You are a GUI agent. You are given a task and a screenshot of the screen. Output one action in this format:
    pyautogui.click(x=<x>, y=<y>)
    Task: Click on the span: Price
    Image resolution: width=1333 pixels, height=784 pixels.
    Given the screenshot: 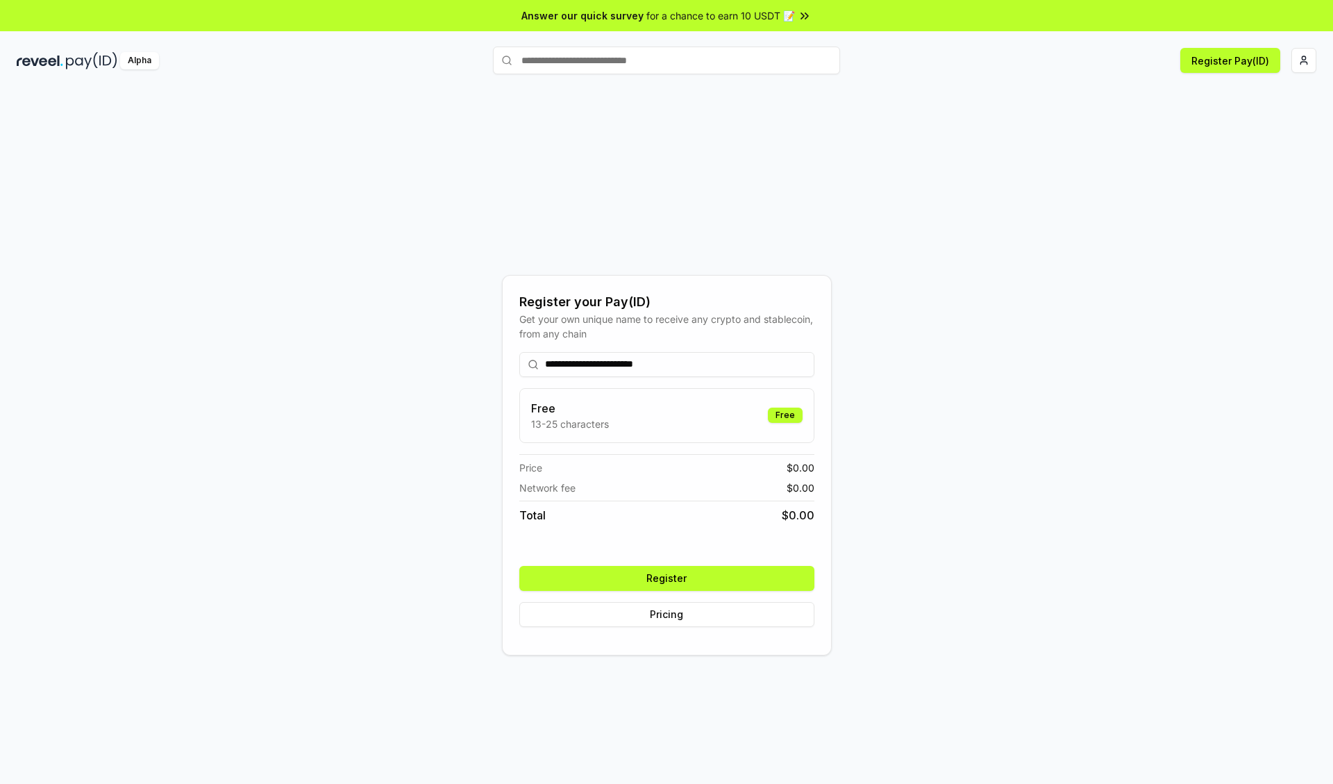 What is the action you would take?
    pyautogui.click(x=530, y=467)
    